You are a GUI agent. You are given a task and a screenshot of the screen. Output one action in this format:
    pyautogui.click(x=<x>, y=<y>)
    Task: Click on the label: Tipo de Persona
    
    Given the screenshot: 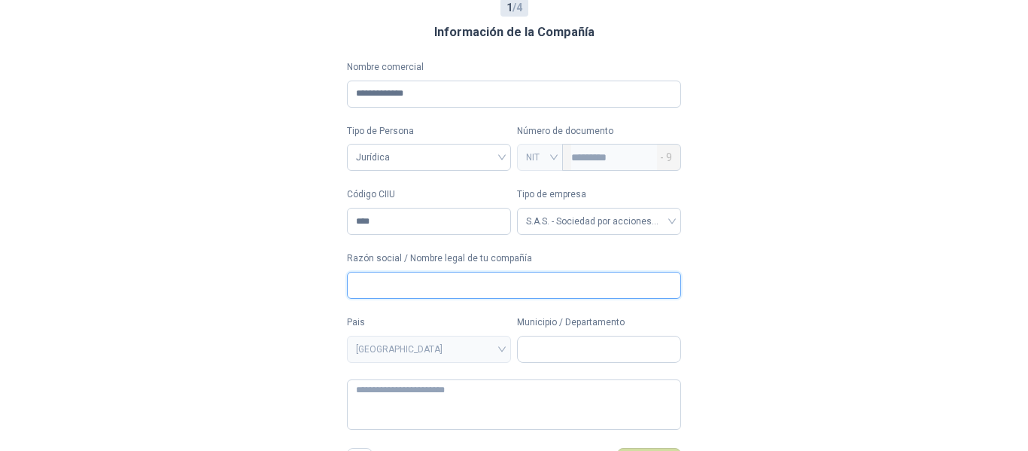 What is the action you would take?
    pyautogui.click(x=429, y=131)
    